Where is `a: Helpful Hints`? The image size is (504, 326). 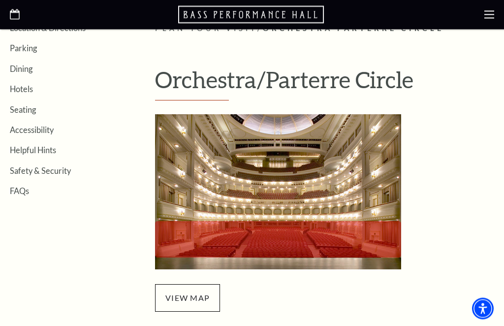
a: Helpful Hints is located at coordinates (33, 150).